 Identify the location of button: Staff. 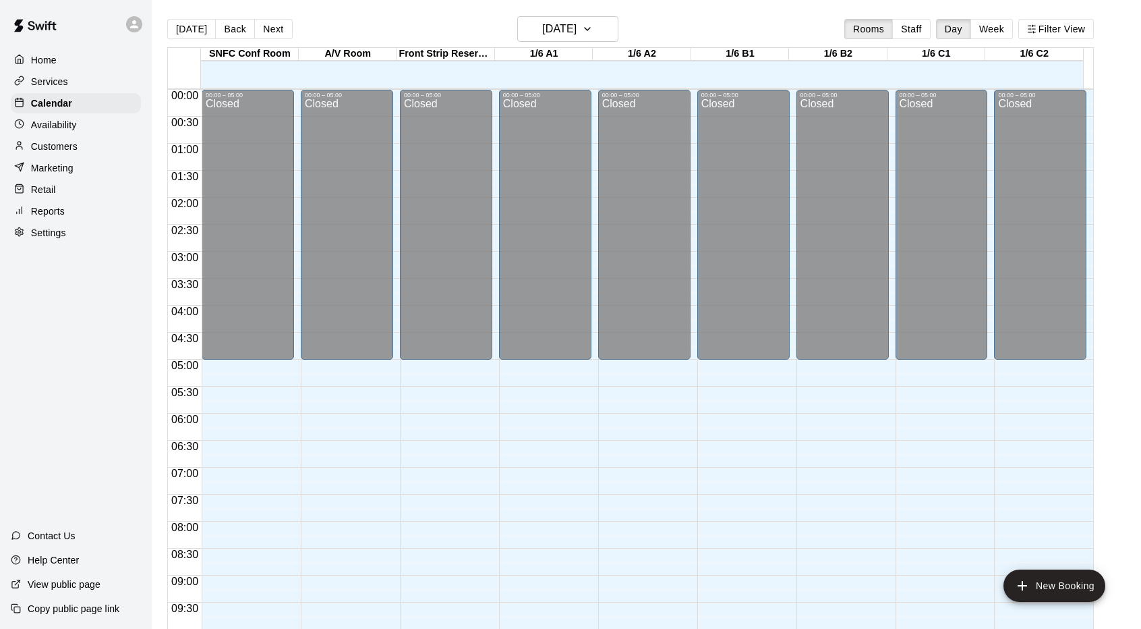
(911, 29).